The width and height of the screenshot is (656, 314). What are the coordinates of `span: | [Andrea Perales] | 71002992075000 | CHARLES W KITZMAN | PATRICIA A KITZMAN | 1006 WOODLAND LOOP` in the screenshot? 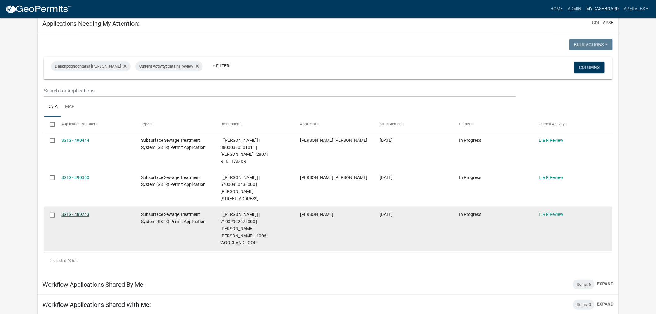 It's located at (244, 228).